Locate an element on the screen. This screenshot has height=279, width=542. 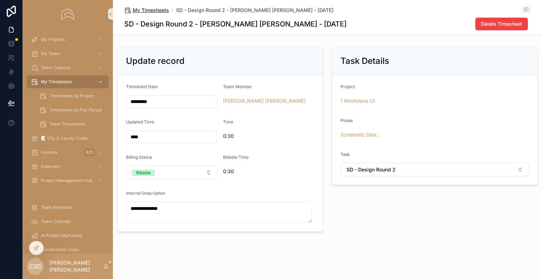
a: 1 Montelena Ct is located at coordinates (358, 101).